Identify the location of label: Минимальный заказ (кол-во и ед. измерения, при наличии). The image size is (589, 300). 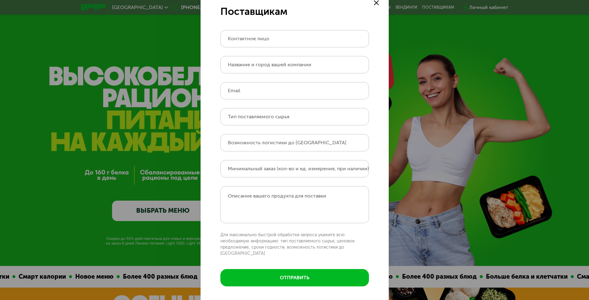
(298, 168).